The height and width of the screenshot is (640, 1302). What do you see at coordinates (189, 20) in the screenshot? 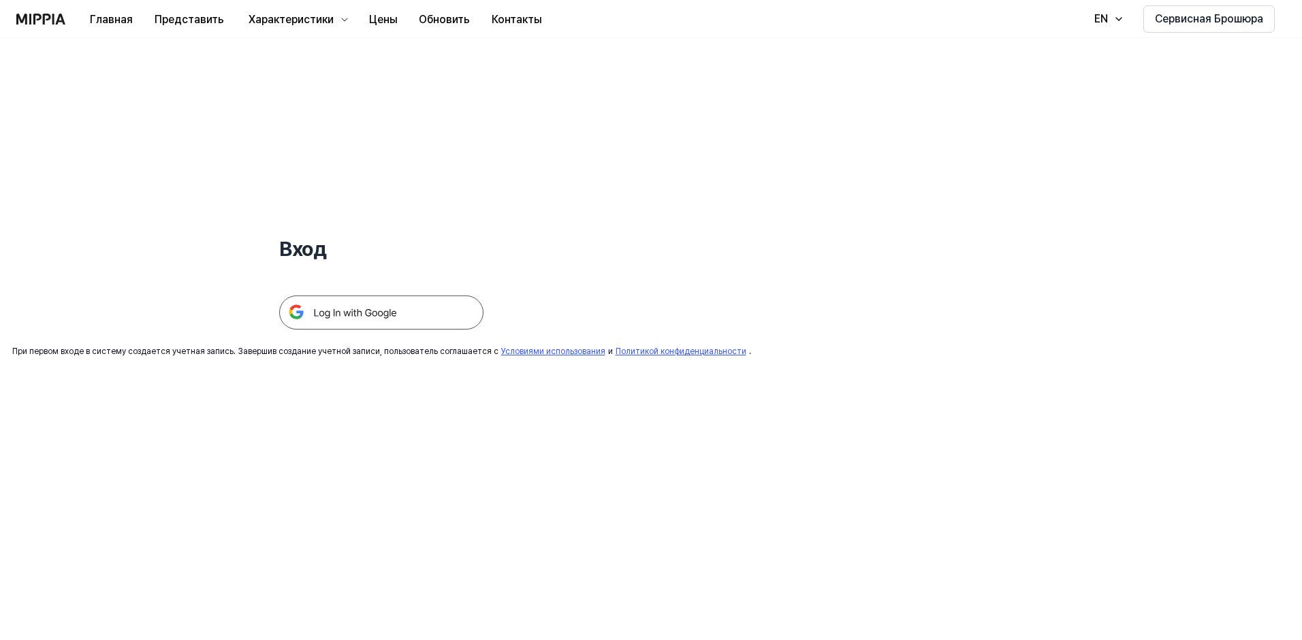
I see `ya-tr-span: Представить` at bounding box center [189, 20].